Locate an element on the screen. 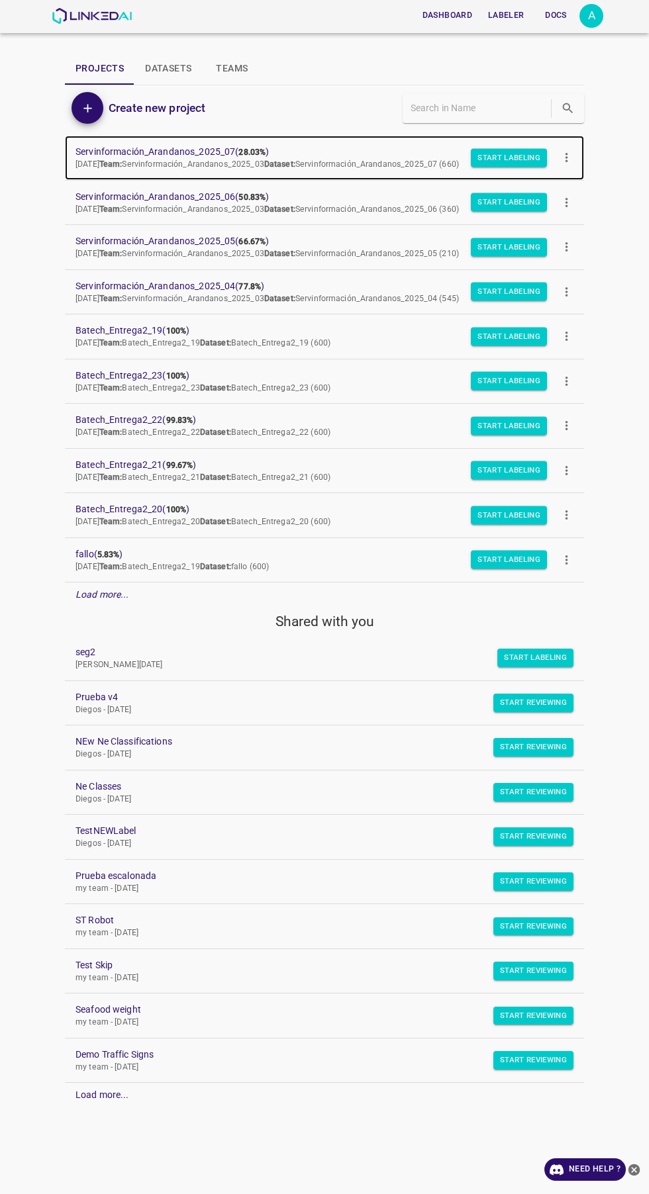  a: Prueba v4 is located at coordinates (314, 697).